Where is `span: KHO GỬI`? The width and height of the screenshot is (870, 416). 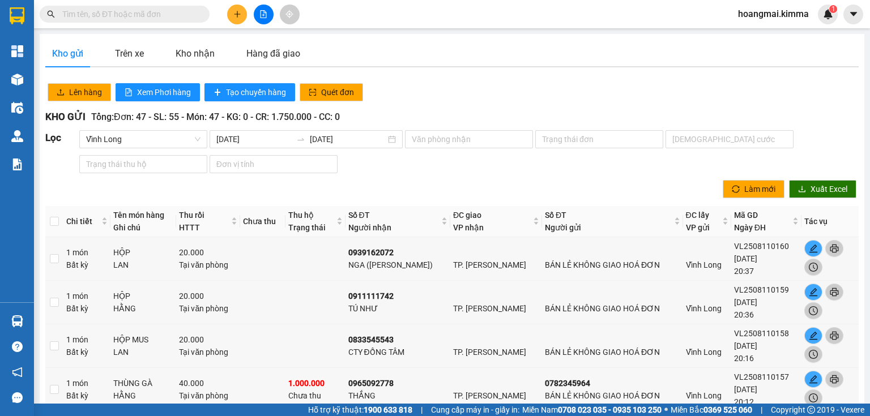 span: KHO GỬI is located at coordinates (65, 117).